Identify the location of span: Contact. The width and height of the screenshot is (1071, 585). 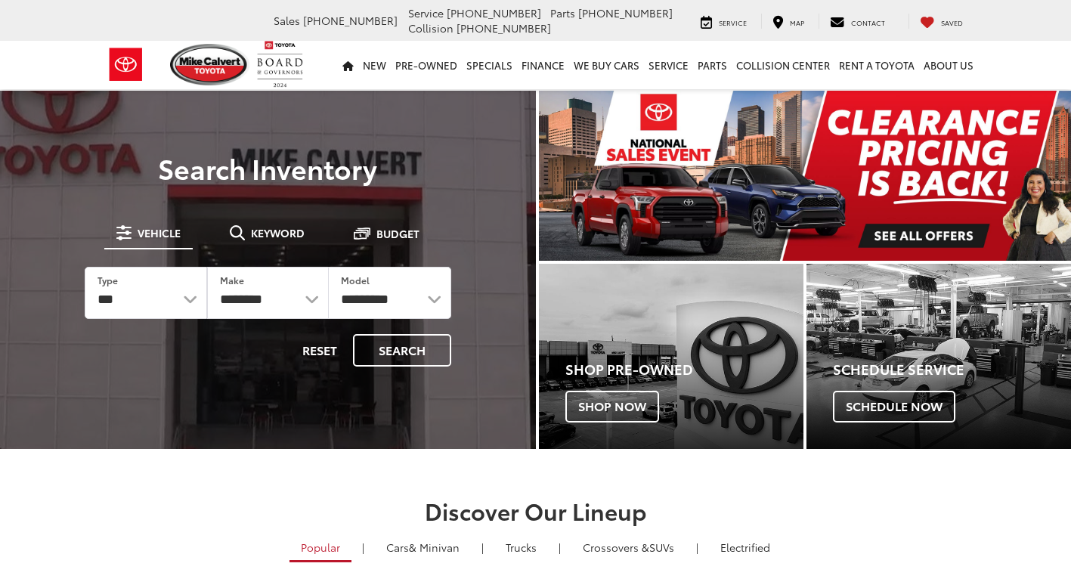
(868, 22).